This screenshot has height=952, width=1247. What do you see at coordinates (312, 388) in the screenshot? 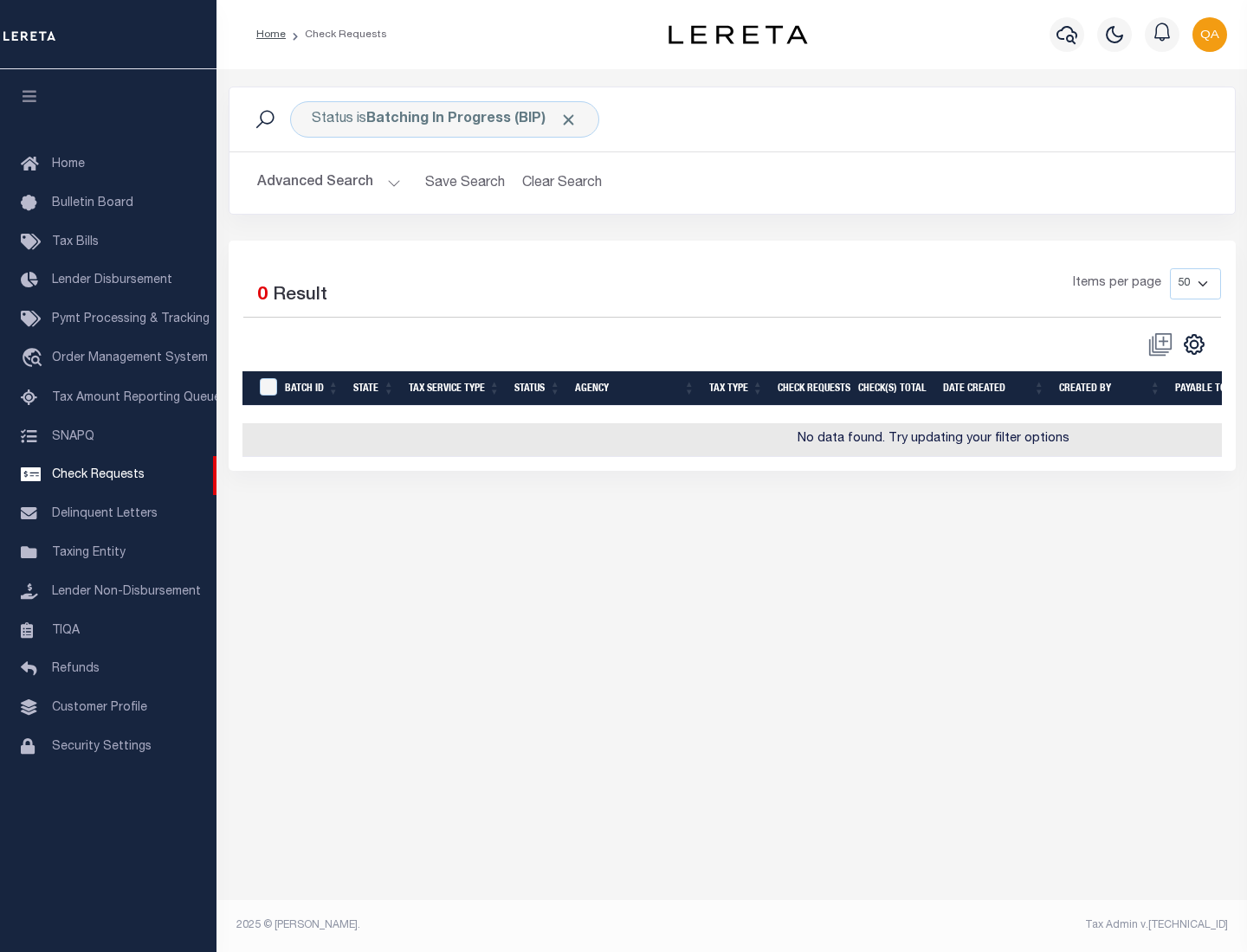
I see `th: Batch Id: activate to sort column ascending` at bounding box center [312, 388].